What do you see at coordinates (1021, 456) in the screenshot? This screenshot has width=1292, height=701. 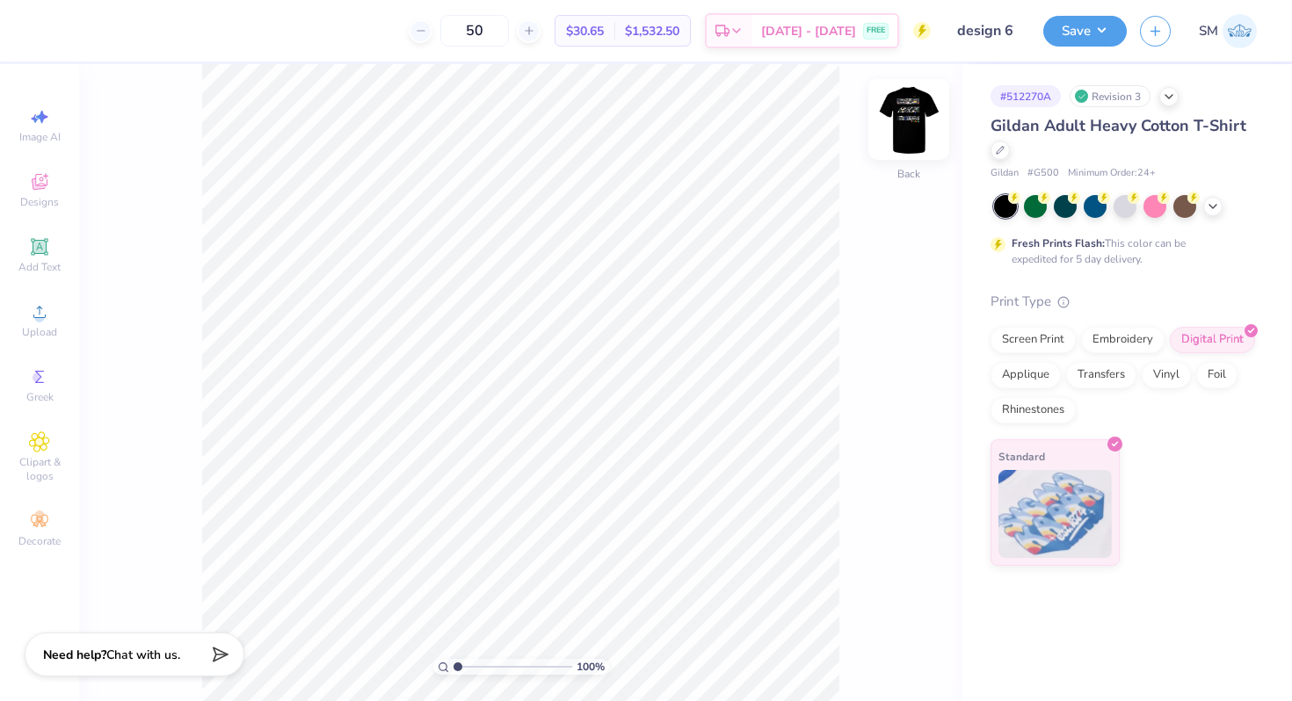 I see `span: Standard` at bounding box center [1021, 456].